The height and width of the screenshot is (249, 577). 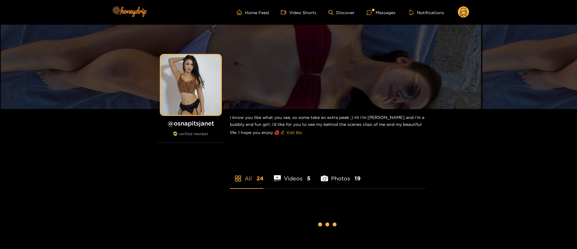 What do you see at coordinates (299, 12) in the screenshot?
I see `a: Video Shorts` at bounding box center [299, 12].